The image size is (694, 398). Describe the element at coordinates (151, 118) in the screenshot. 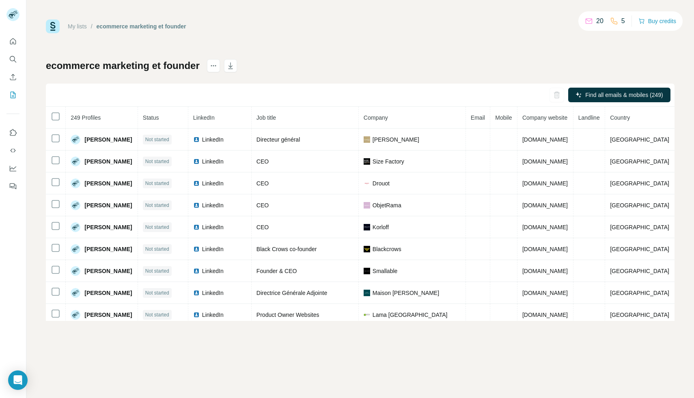

I see `span: Status` at that location.